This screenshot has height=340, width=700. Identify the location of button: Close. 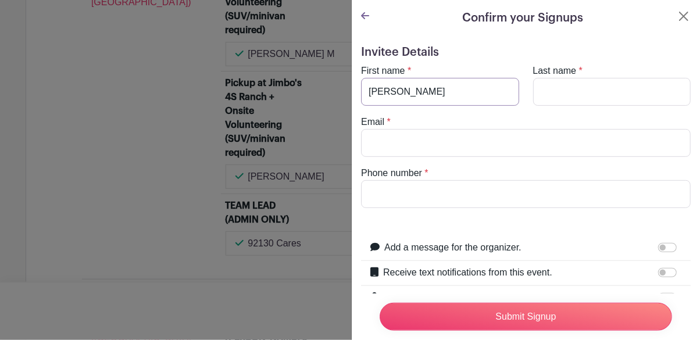
(683, 16).